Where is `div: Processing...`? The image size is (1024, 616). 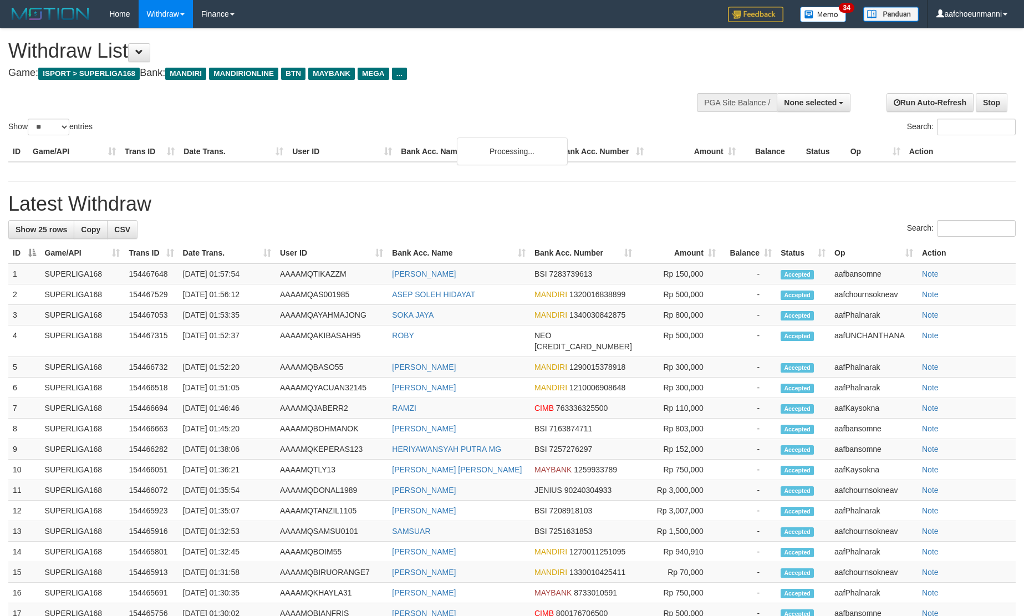
div: Processing... is located at coordinates (512, 151).